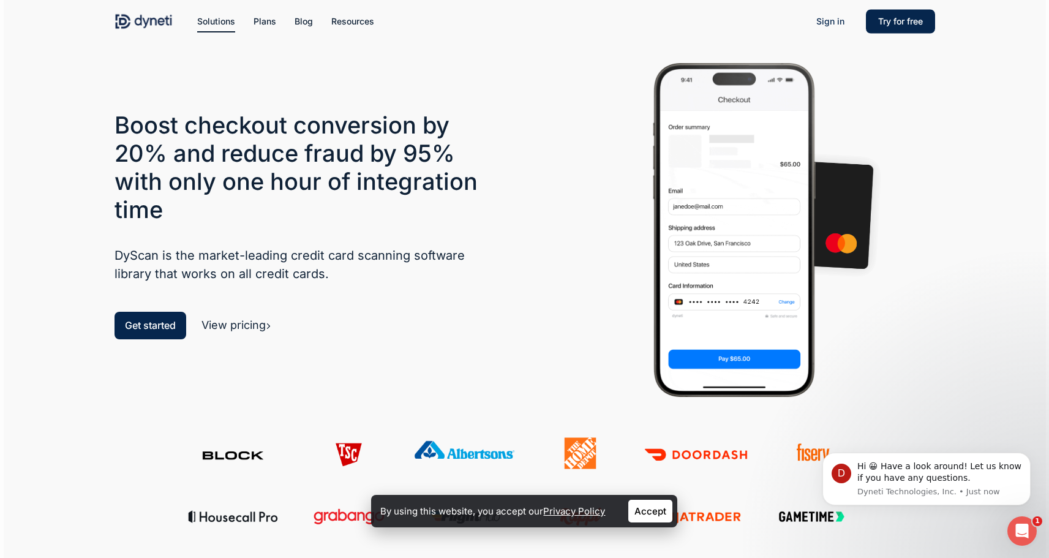 Image resolution: width=1049 pixels, height=558 pixels. What do you see at coordinates (150, 325) in the screenshot?
I see `span: Get started` at bounding box center [150, 325].